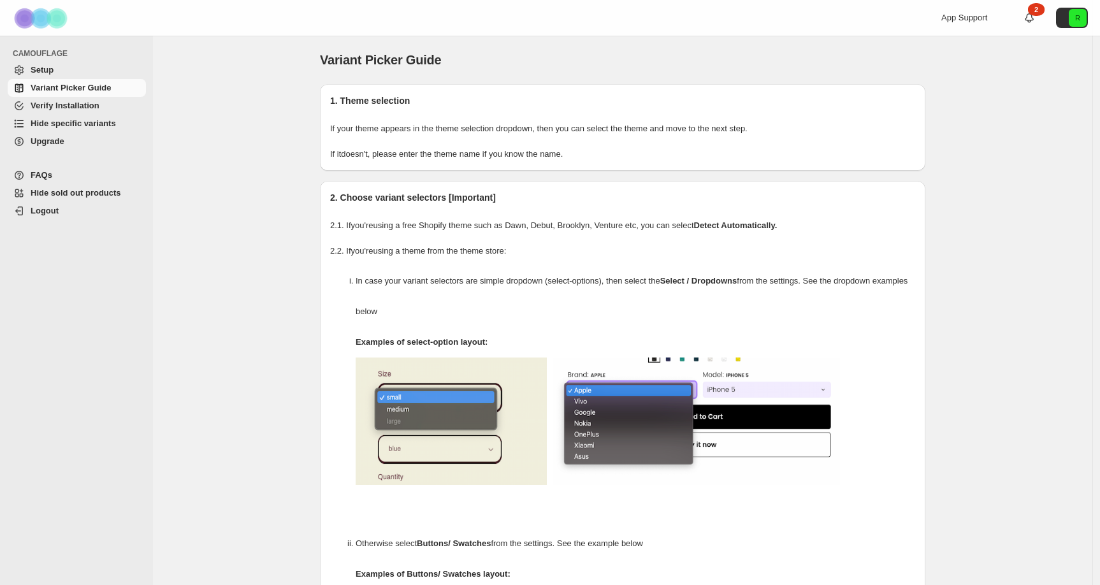 This screenshot has height=585, width=1100. I want to click on p: Otherwise select from the settings. See the example below, so click(635, 543).